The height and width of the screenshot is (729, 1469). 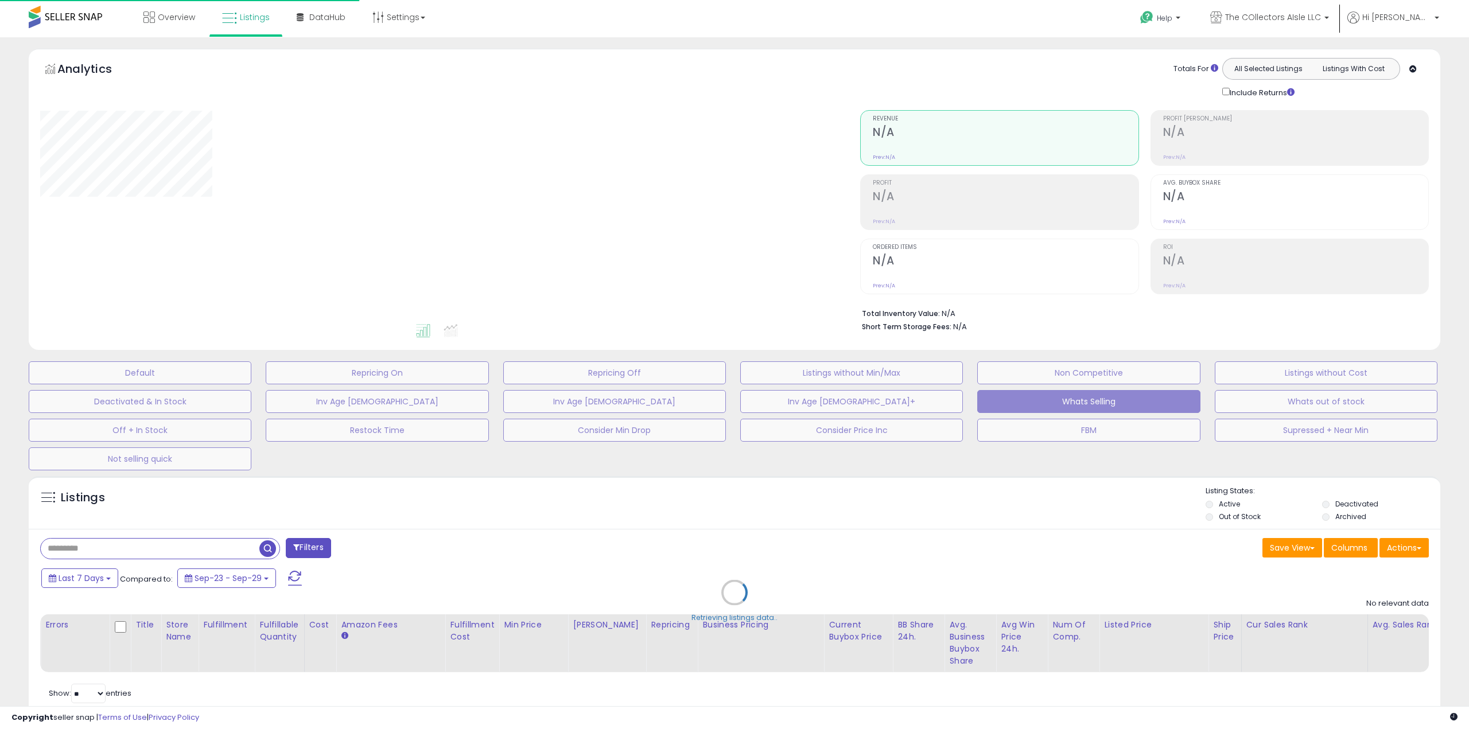 What do you see at coordinates (735, 618) in the screenshot?
I see `div: Retrieving listings data..` at bounding box center [735, 618].